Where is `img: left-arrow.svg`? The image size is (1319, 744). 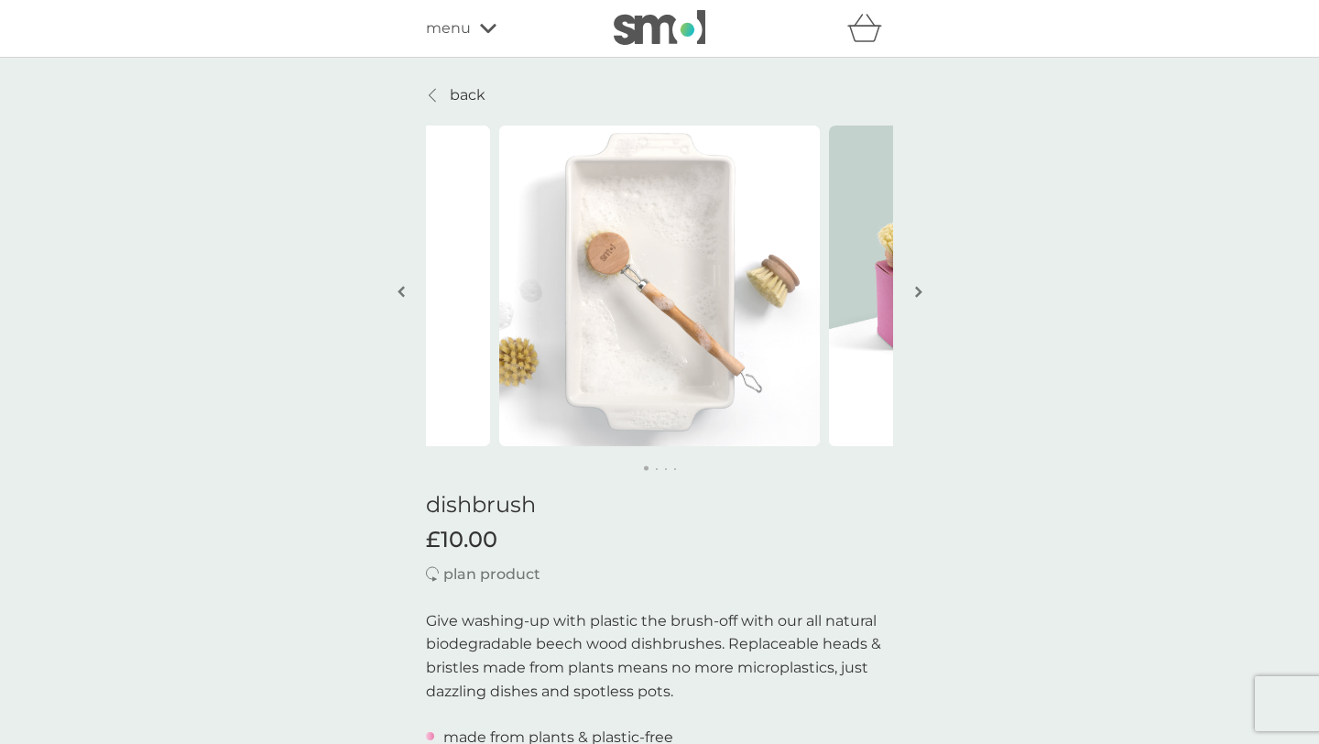 img: left-arrow.svg is located at coordinates (401, 291).